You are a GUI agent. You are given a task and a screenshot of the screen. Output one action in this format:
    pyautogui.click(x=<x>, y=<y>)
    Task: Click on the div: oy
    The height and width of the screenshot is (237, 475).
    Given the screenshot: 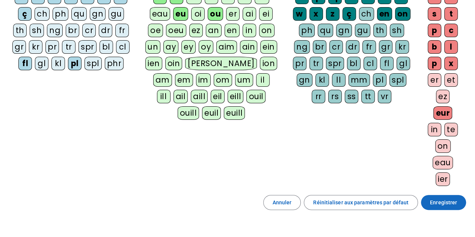 What is the action you would take?
    pyautogui.click(x=206, y=47)
    